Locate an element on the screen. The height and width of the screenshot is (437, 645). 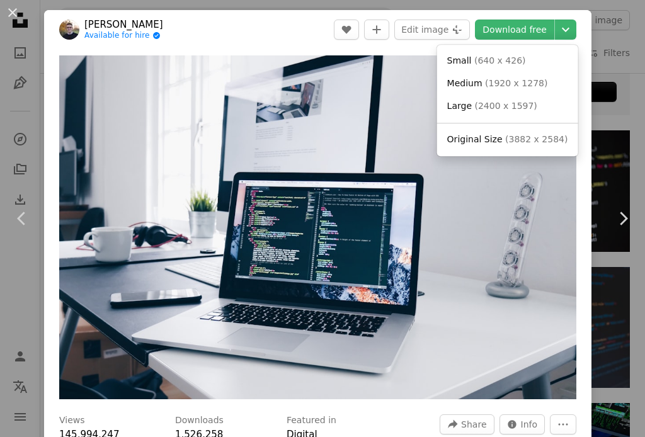
button: Choose download size is located at coordinates (565, 30).